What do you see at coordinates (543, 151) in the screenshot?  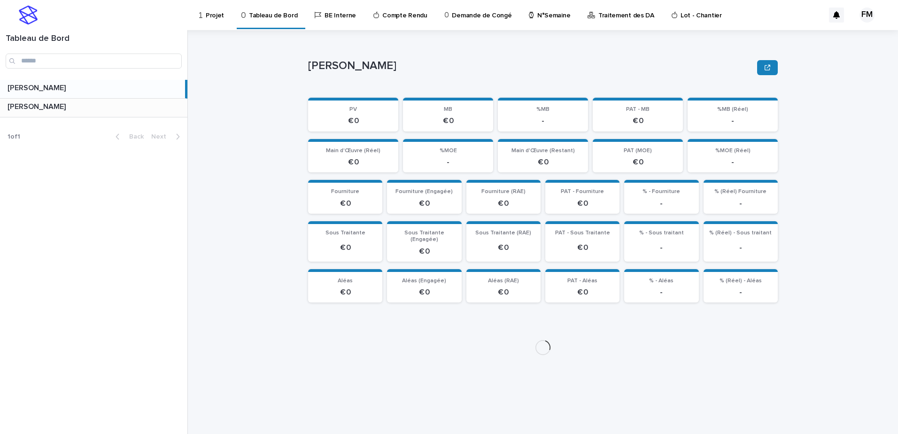 I see `span: Main d'Œuvre (Restant)` at bounding box center [543, 151].